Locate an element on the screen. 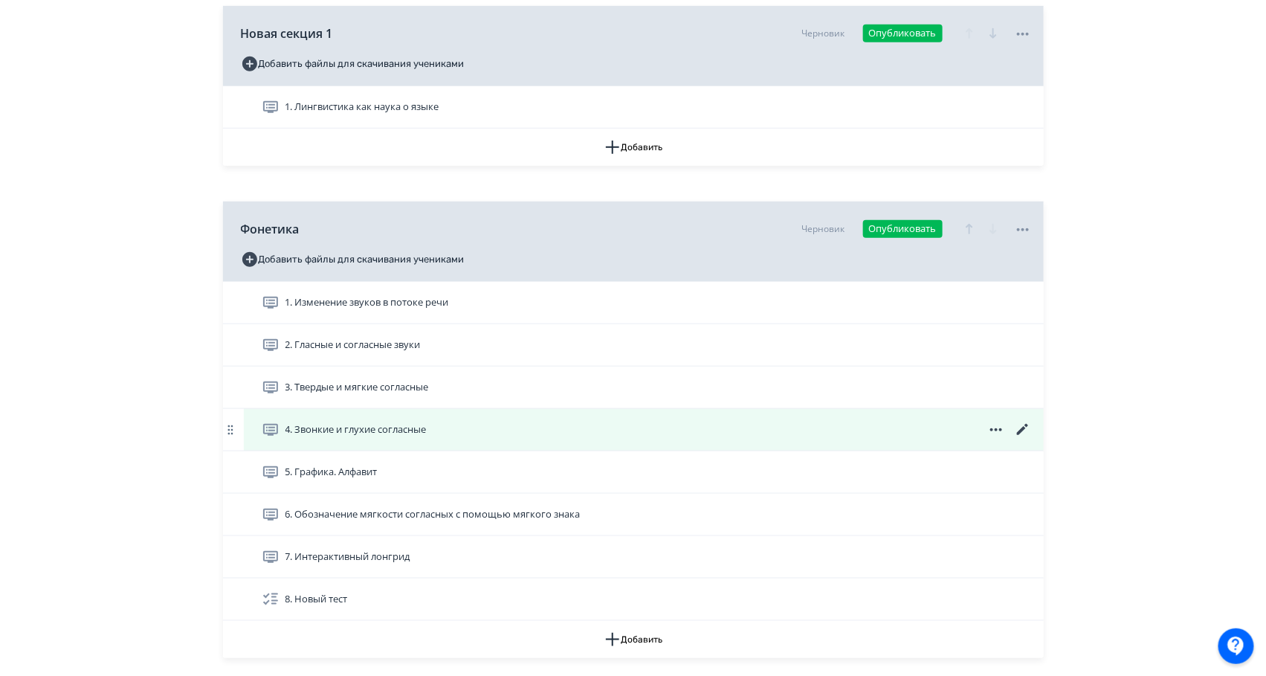  span: 7. Интерактивный лонгрид is located at coordinates (348, 557).